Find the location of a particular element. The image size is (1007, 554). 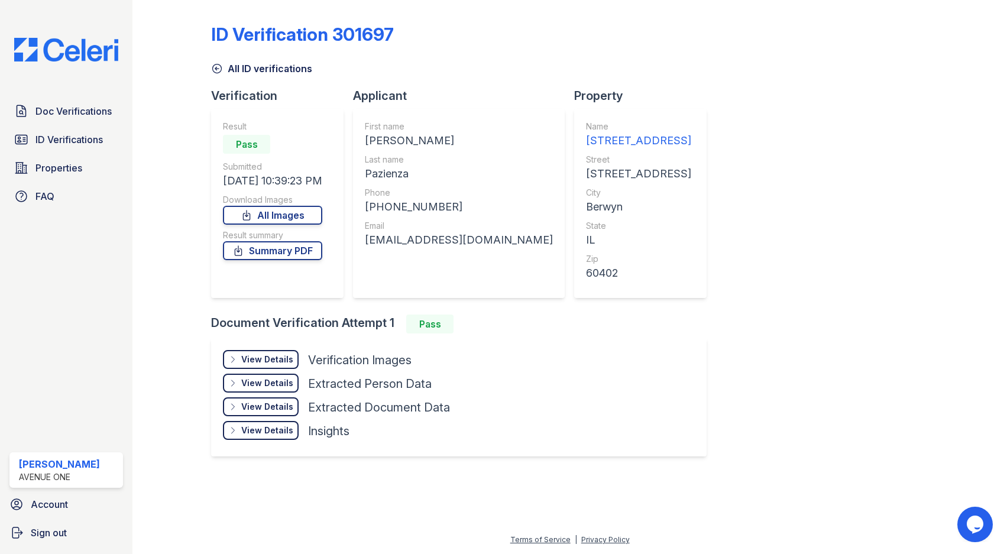

div: 60402 is located at coordinates (639, 273).